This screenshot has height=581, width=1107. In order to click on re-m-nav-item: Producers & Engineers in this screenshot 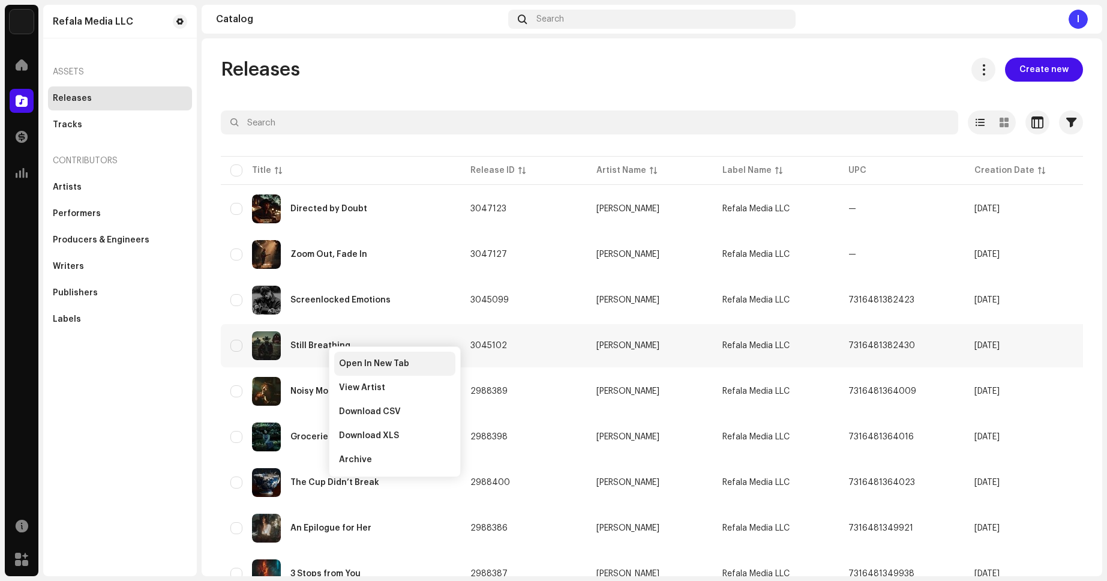, I will do `click(120, 240)`.